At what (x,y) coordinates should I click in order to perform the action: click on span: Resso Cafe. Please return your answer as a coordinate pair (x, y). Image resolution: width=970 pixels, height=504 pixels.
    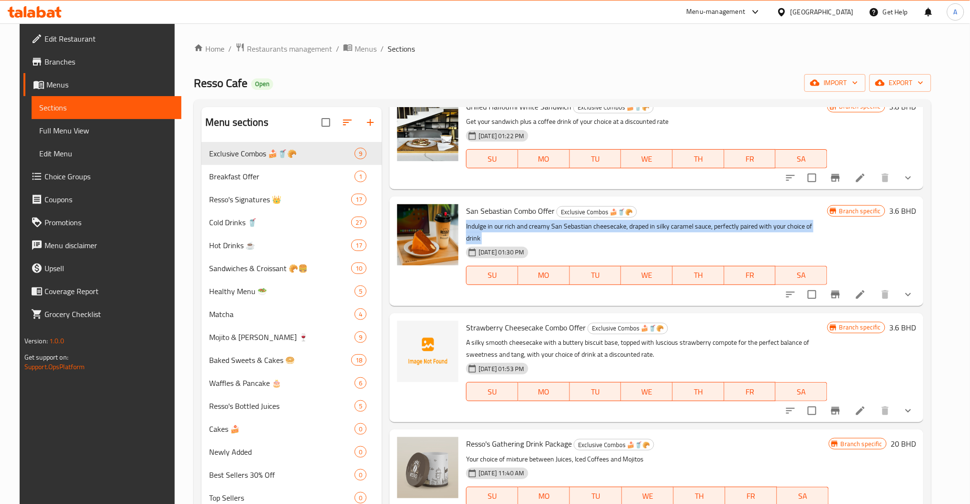
    Looking at the image, I should click on (221, 83).